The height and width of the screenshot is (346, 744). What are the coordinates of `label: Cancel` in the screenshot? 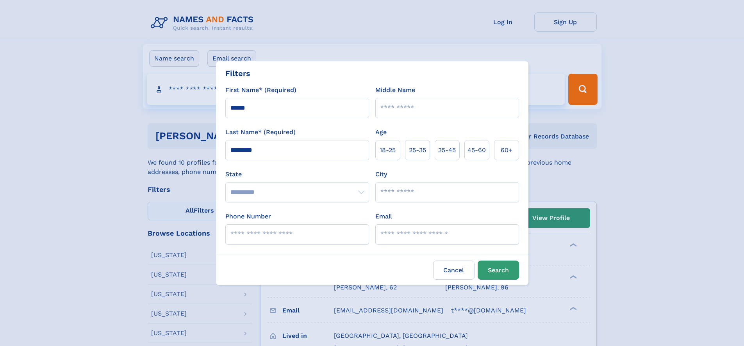 It's located at (454, 270).